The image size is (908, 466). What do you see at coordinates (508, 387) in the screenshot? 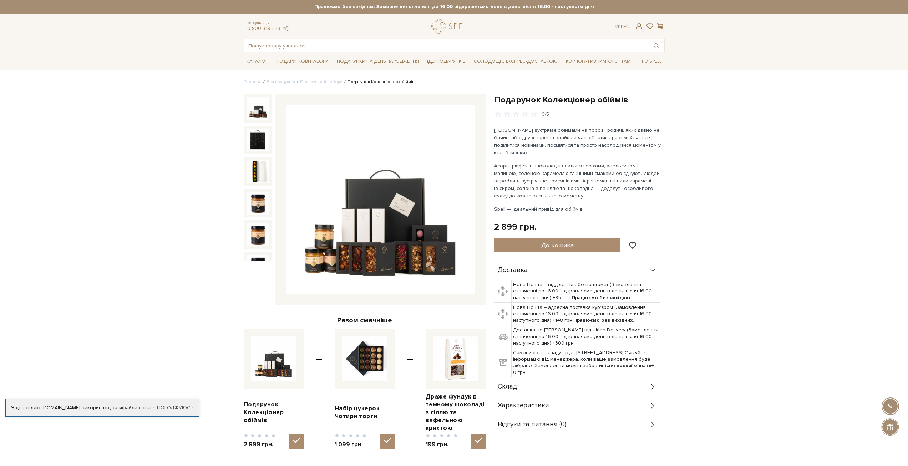
I see `span: Склад` at bounding box center [508, 387].